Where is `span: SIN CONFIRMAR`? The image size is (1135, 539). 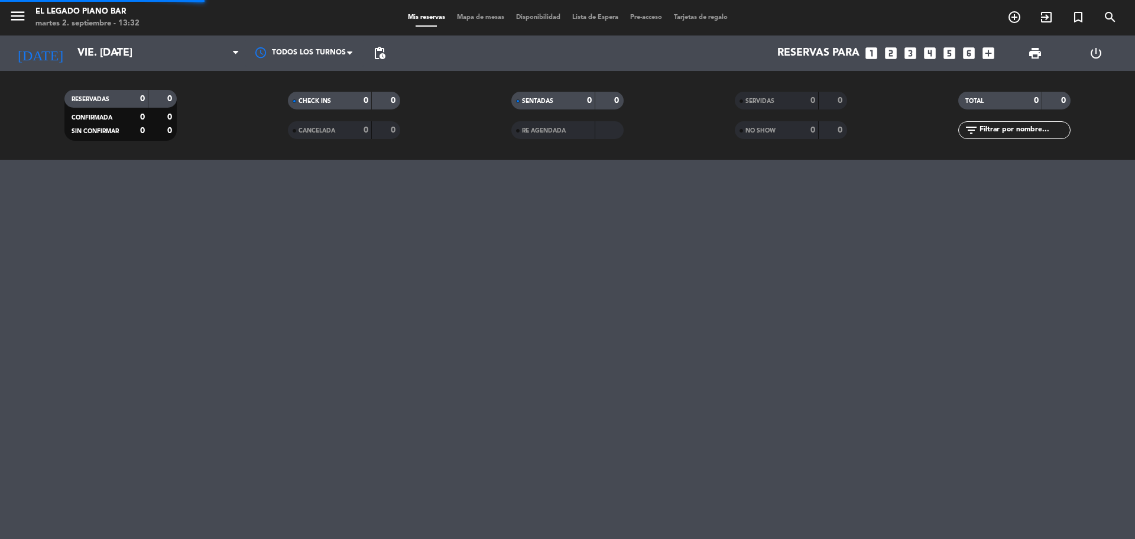 span: SIN CONFIRMAR is located at coordinates (95, 131).